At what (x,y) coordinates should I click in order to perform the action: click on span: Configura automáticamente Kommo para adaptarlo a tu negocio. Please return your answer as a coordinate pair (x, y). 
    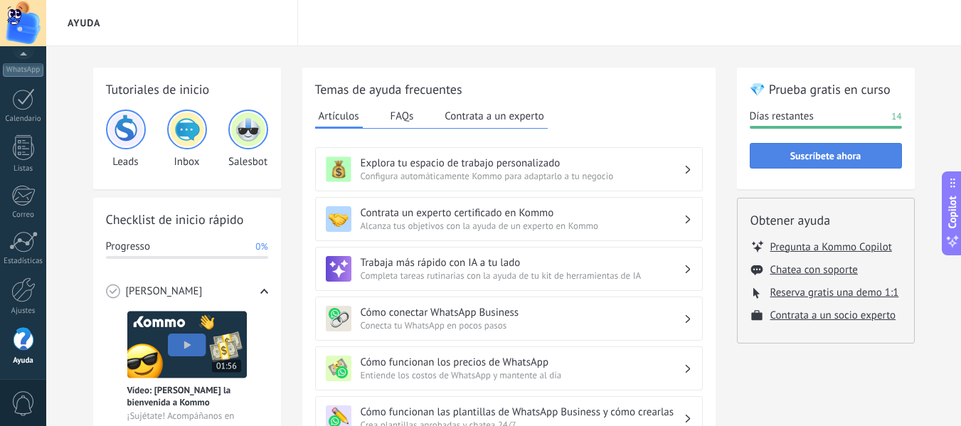
    Looking at the image, I should click on (522, 176).